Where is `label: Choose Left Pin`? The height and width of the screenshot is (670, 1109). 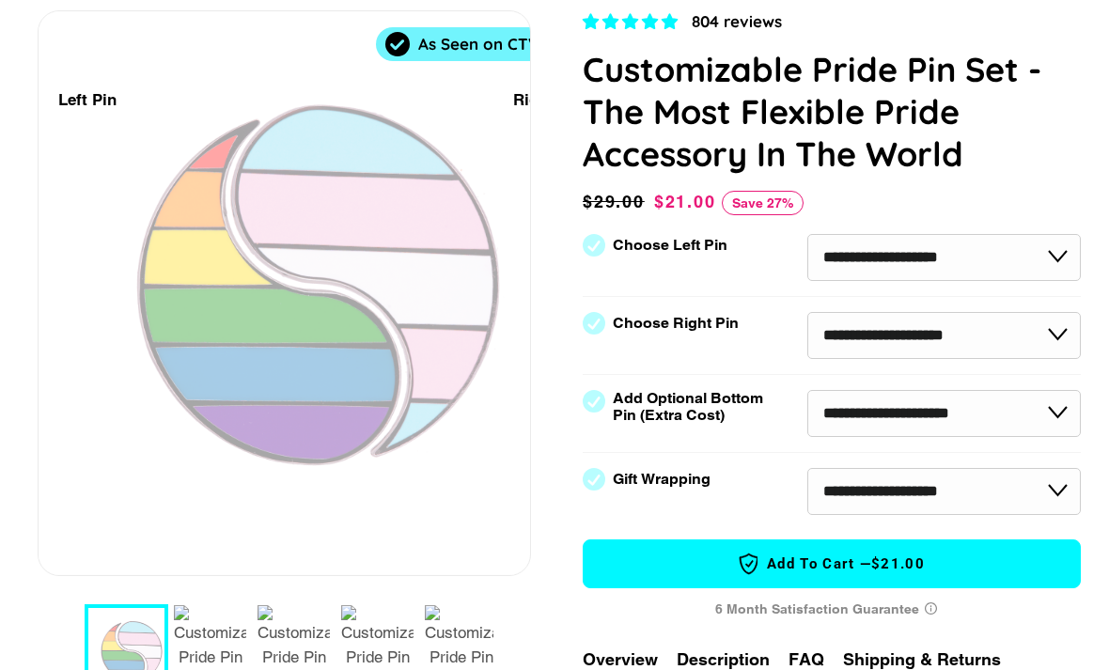
label: Choose Left Pin is located at coordinates (670, 245).